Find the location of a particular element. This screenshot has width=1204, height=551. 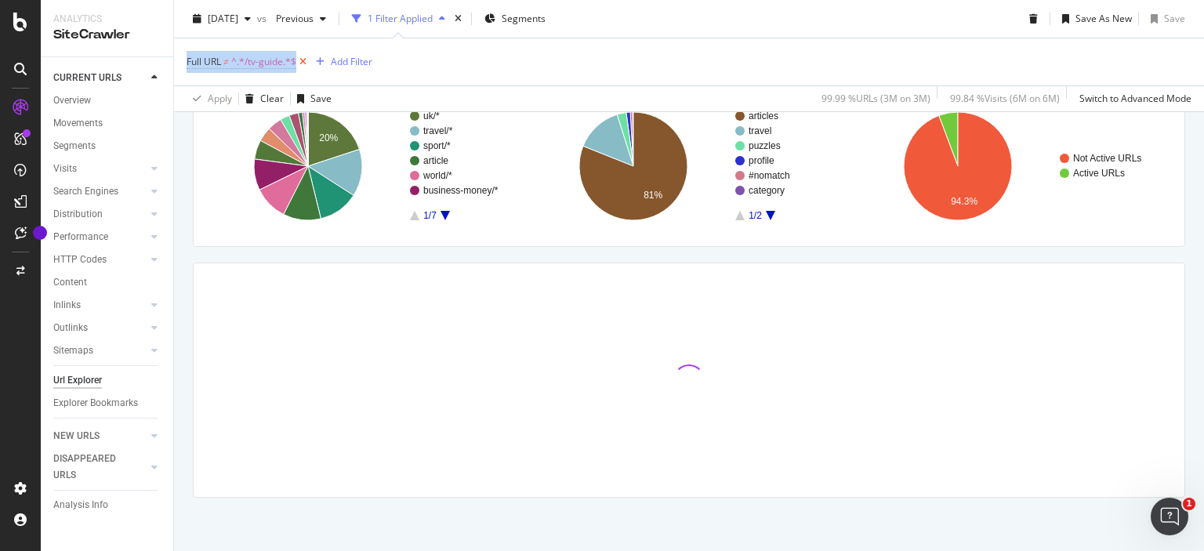

a: NEW URLS is located at coordinates (100, 436).